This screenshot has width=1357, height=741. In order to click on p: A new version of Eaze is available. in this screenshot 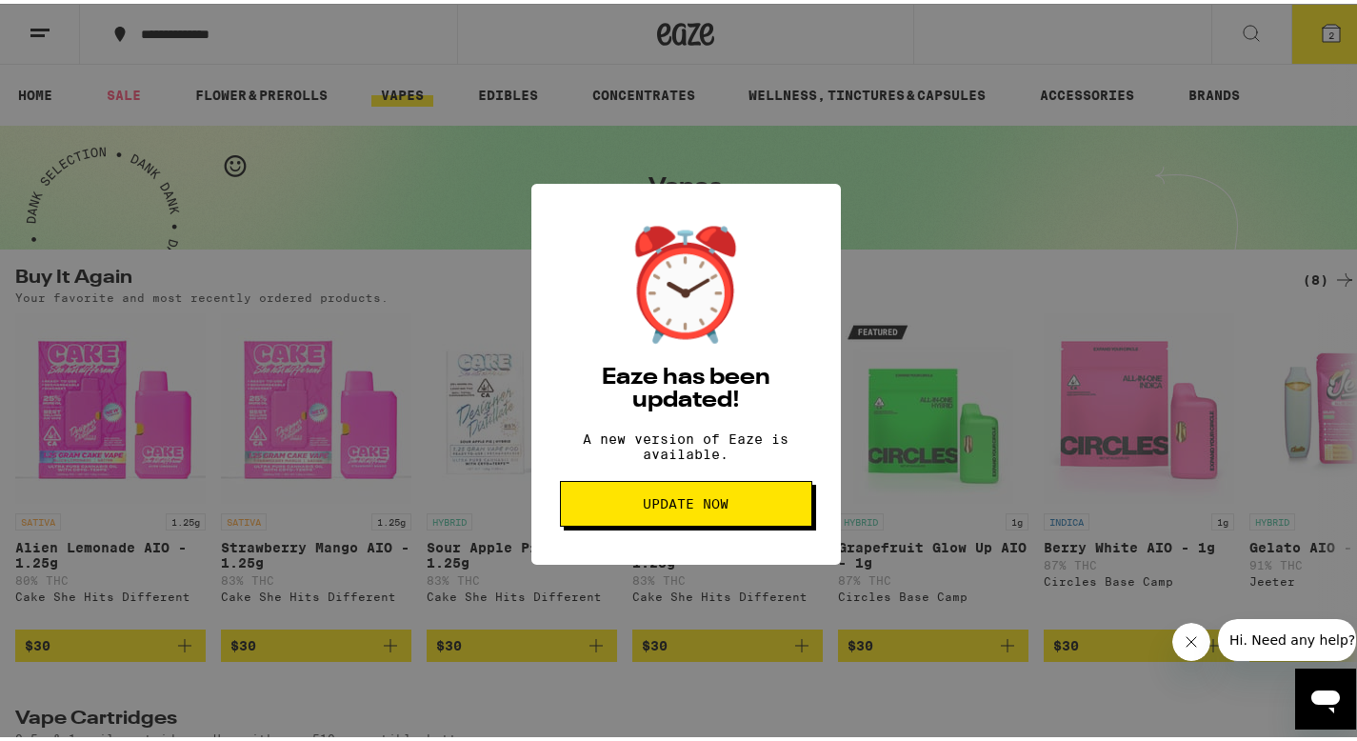, I will do `click(686, 443)`.